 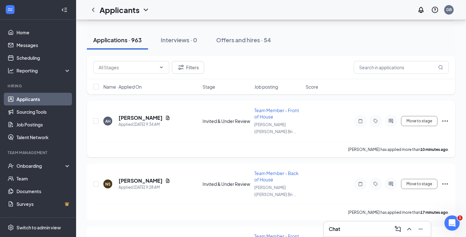 What do you see at coordinates (434, 149) in the screenshot?
I see `b: 10 minutes ago` at bounding box center [434, 149].